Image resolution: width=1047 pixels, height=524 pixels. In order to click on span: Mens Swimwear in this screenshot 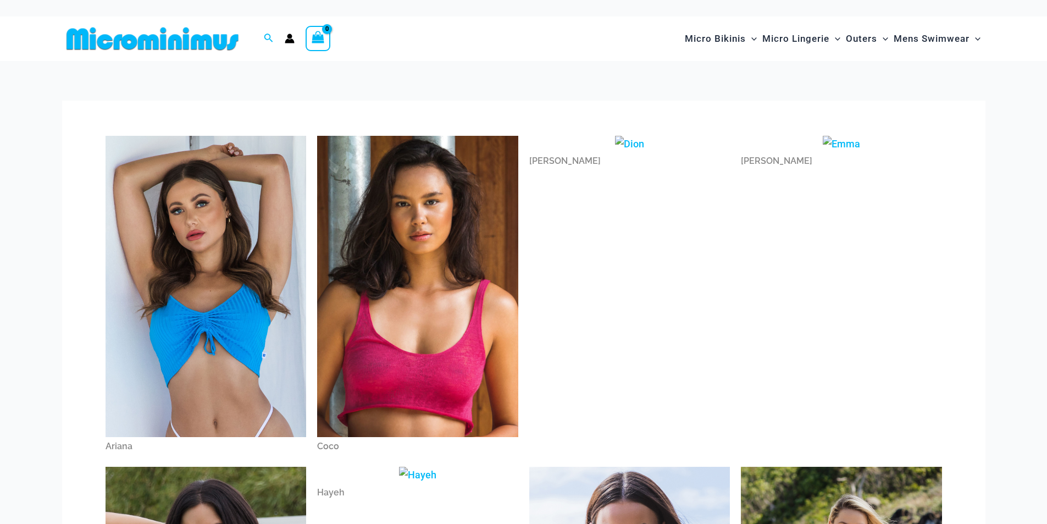, I will do `click(932, 38)`.